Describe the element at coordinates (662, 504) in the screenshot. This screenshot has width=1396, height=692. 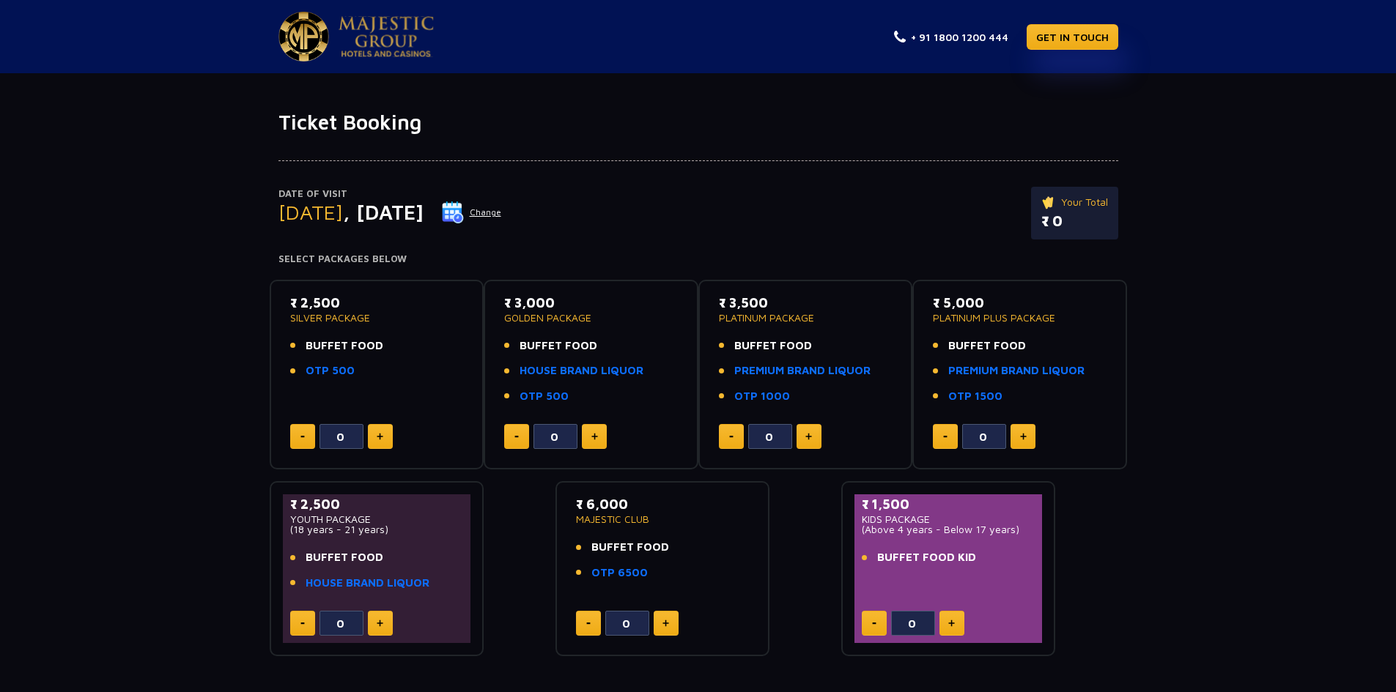
I see `p: ₹ 6,000` at that location.